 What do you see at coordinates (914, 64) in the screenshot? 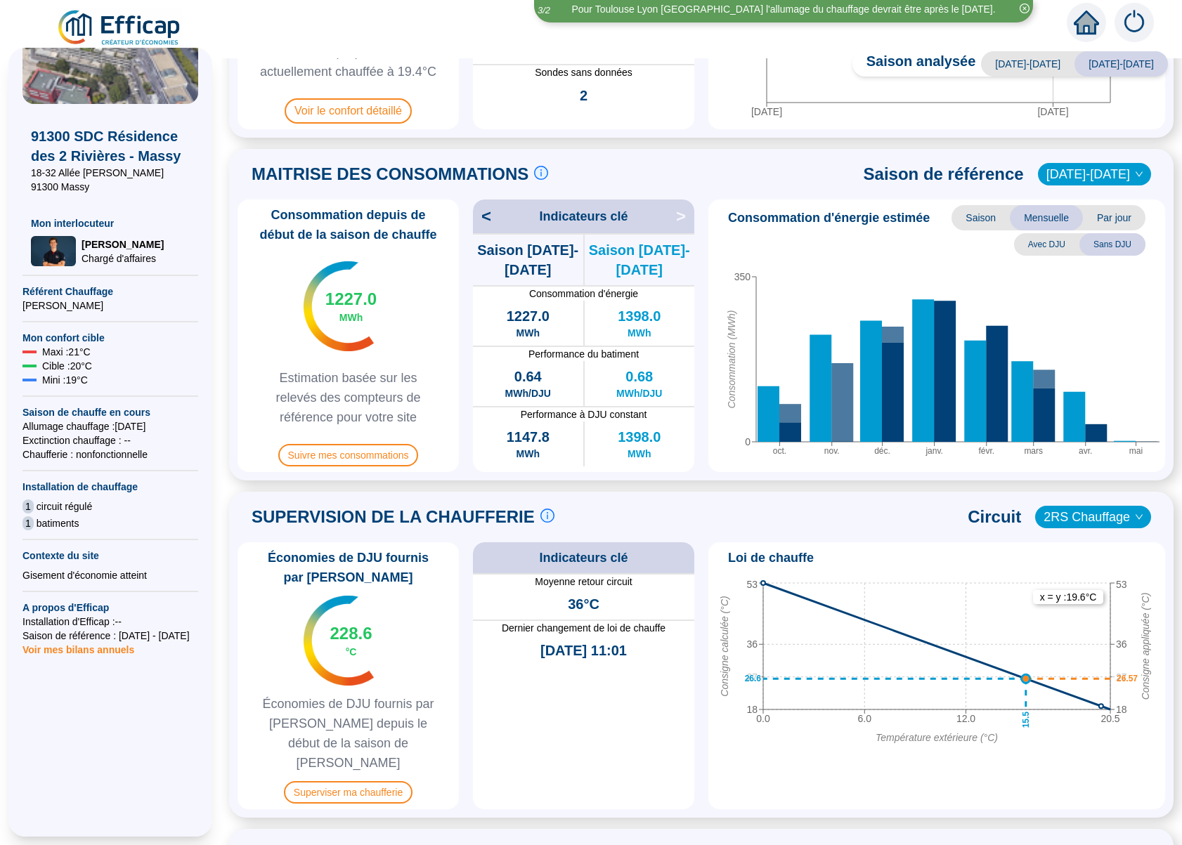
I see `span: Saison analysée` at bounding box center [914, 64].